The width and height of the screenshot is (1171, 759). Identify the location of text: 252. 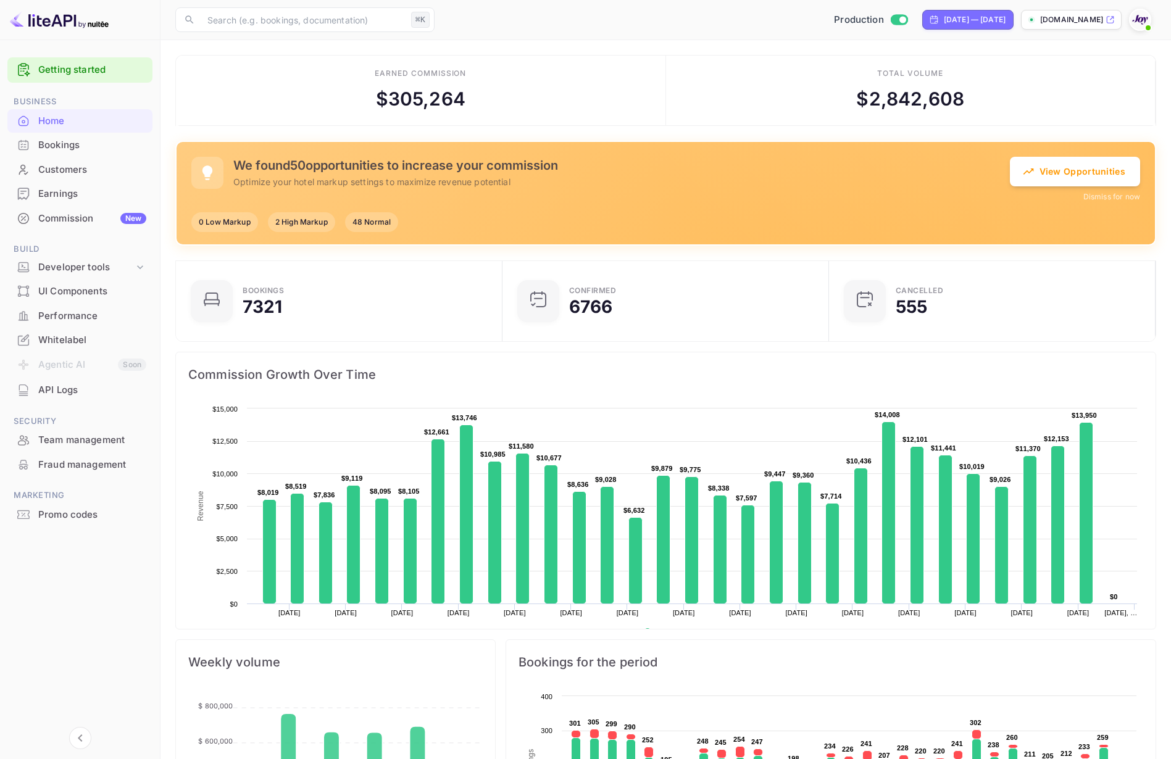
(647, 740).